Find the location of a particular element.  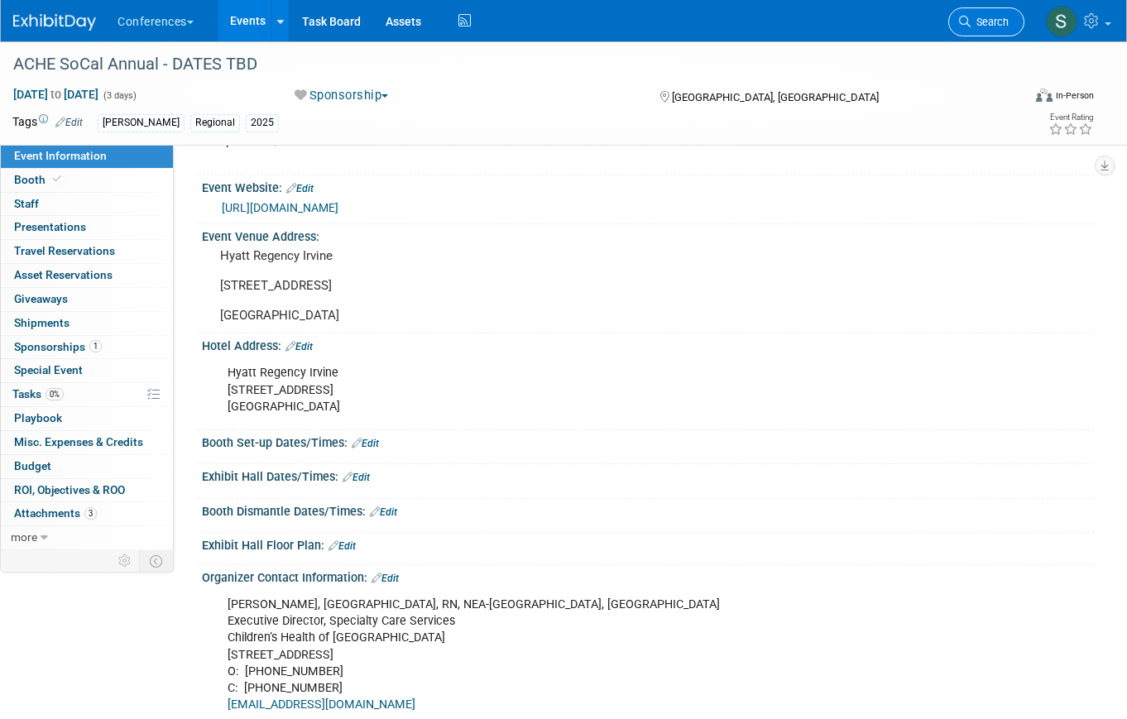

a: ROI, Objectives & ROO is located at coordinates (87, 491).